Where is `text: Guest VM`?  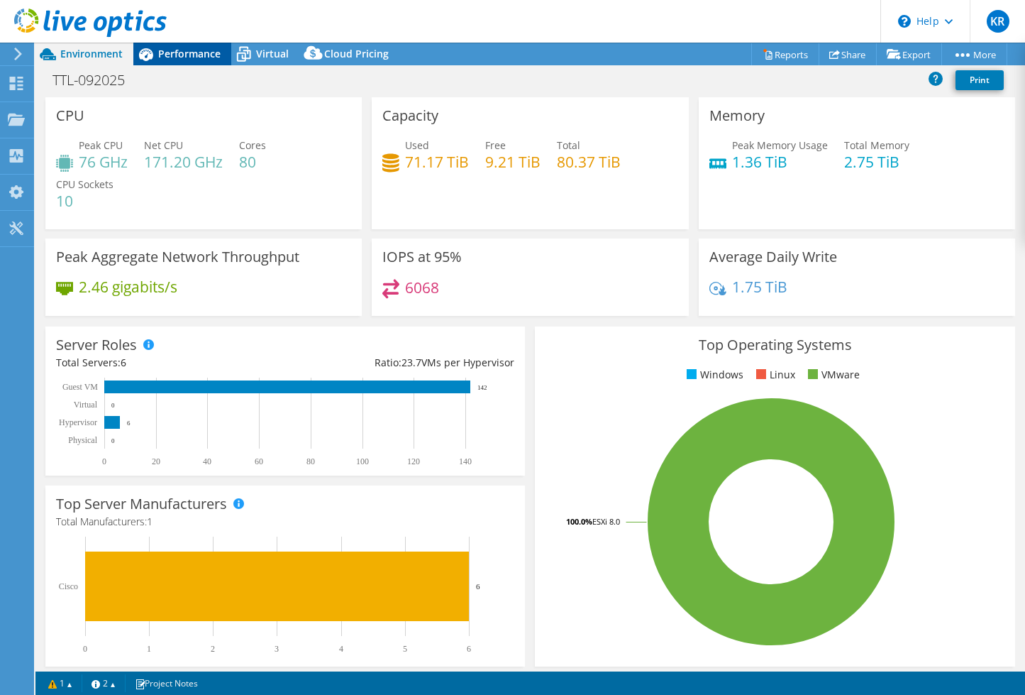 text: Guest VM is located at coordinates (80, 387).